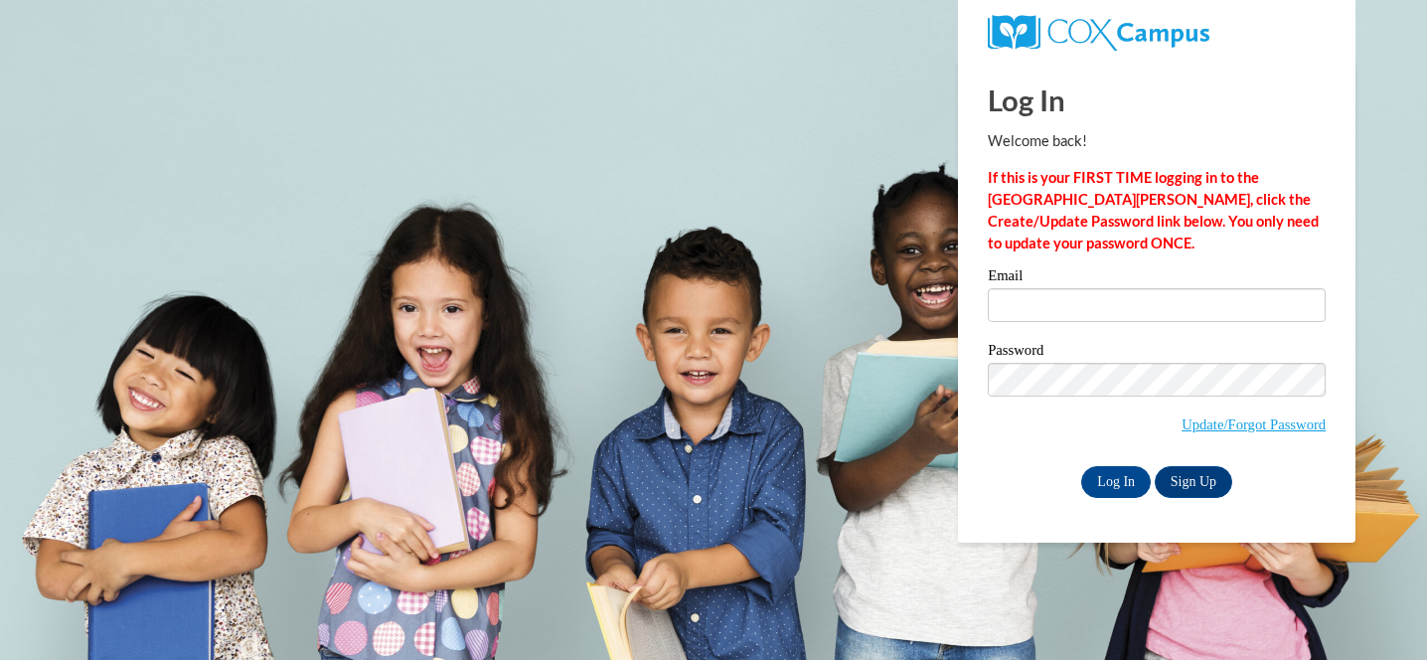 This screenshot has width=1427, height=660. What do you see at coordinates (1156, 278) in the screenshot?
I see `label: Email` at bounding box center [1156, 278].